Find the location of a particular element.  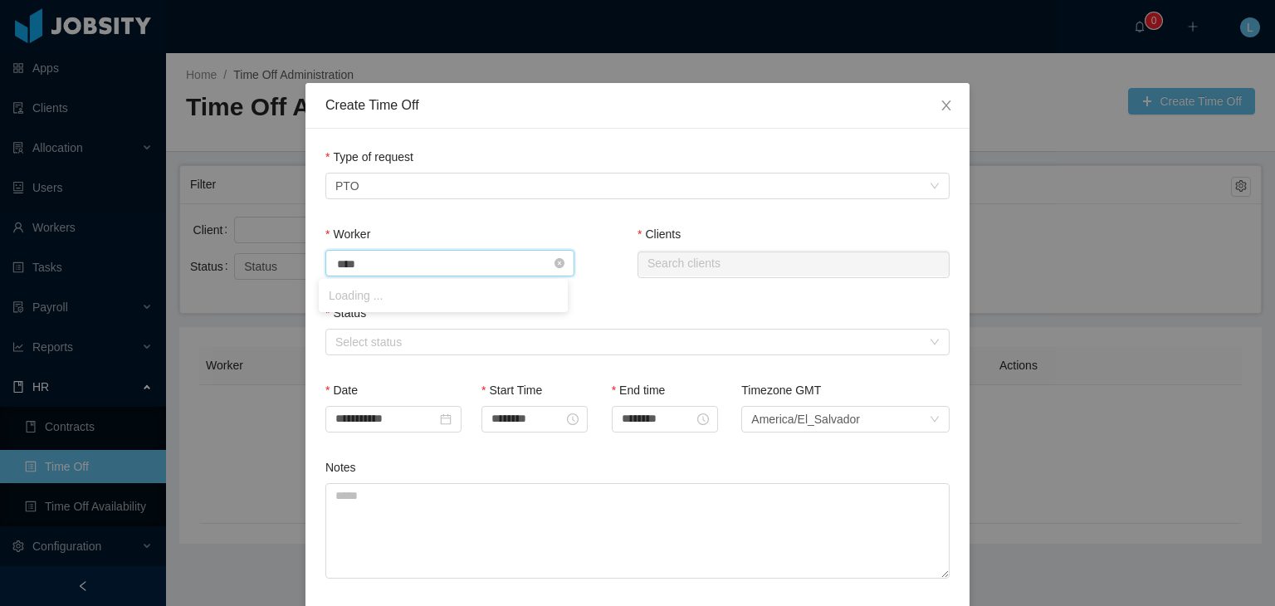

div: Create Time Off is located at coordinates (637, 105).